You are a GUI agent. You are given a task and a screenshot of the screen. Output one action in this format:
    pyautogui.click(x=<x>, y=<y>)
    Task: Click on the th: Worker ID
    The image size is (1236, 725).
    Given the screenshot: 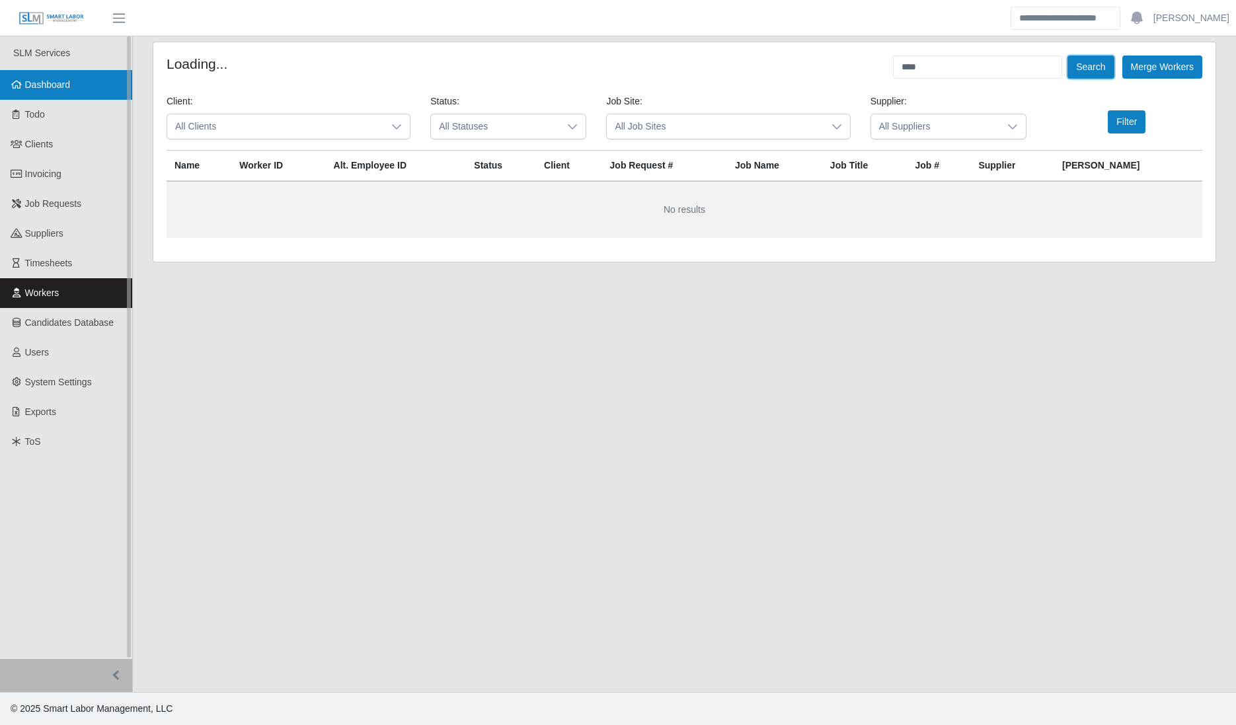 What is the action you would take?
    pyautogui.click(x=278, y=166)
    